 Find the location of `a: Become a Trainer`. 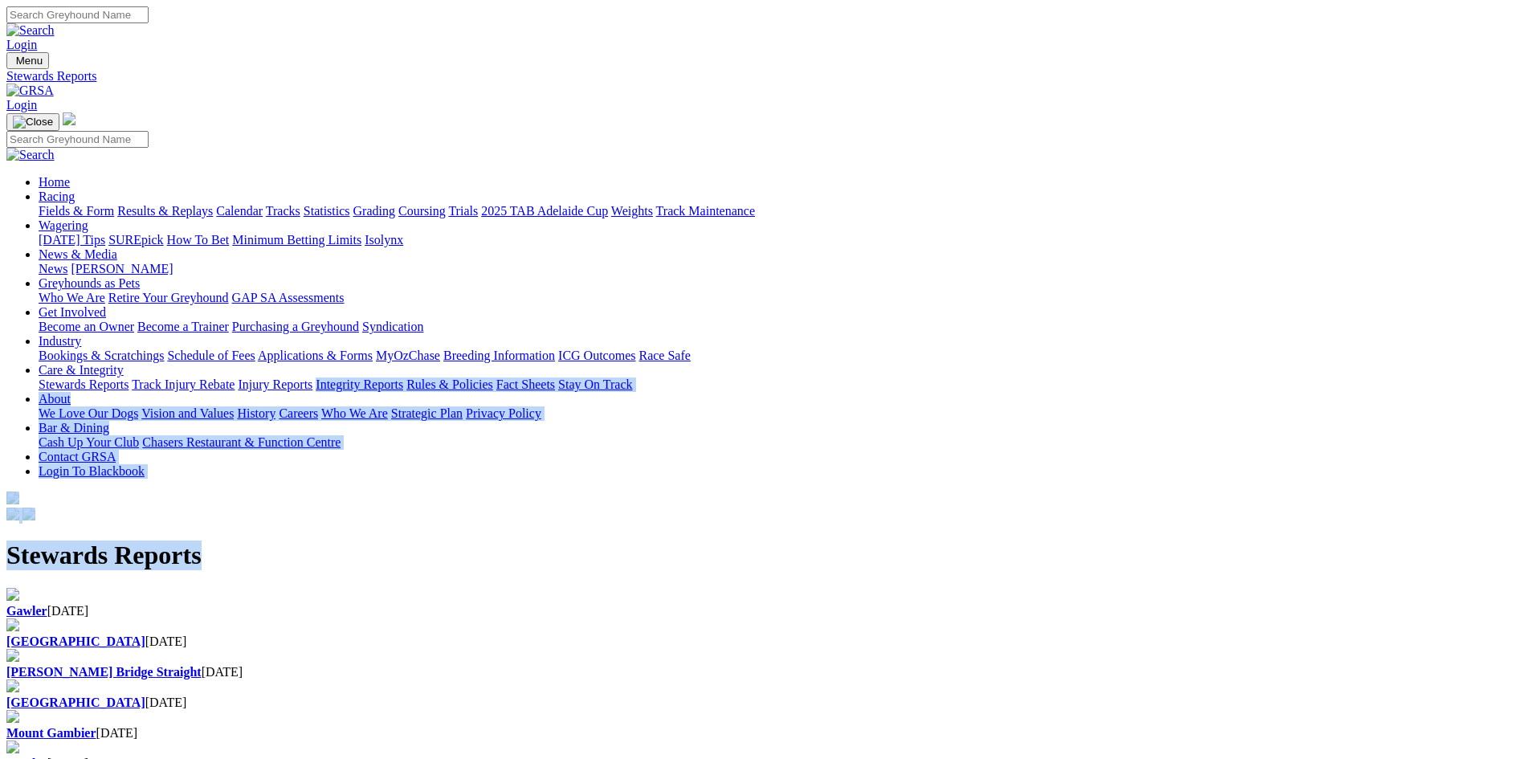

a: Become a Trainer is located at coordinates (183, 326).